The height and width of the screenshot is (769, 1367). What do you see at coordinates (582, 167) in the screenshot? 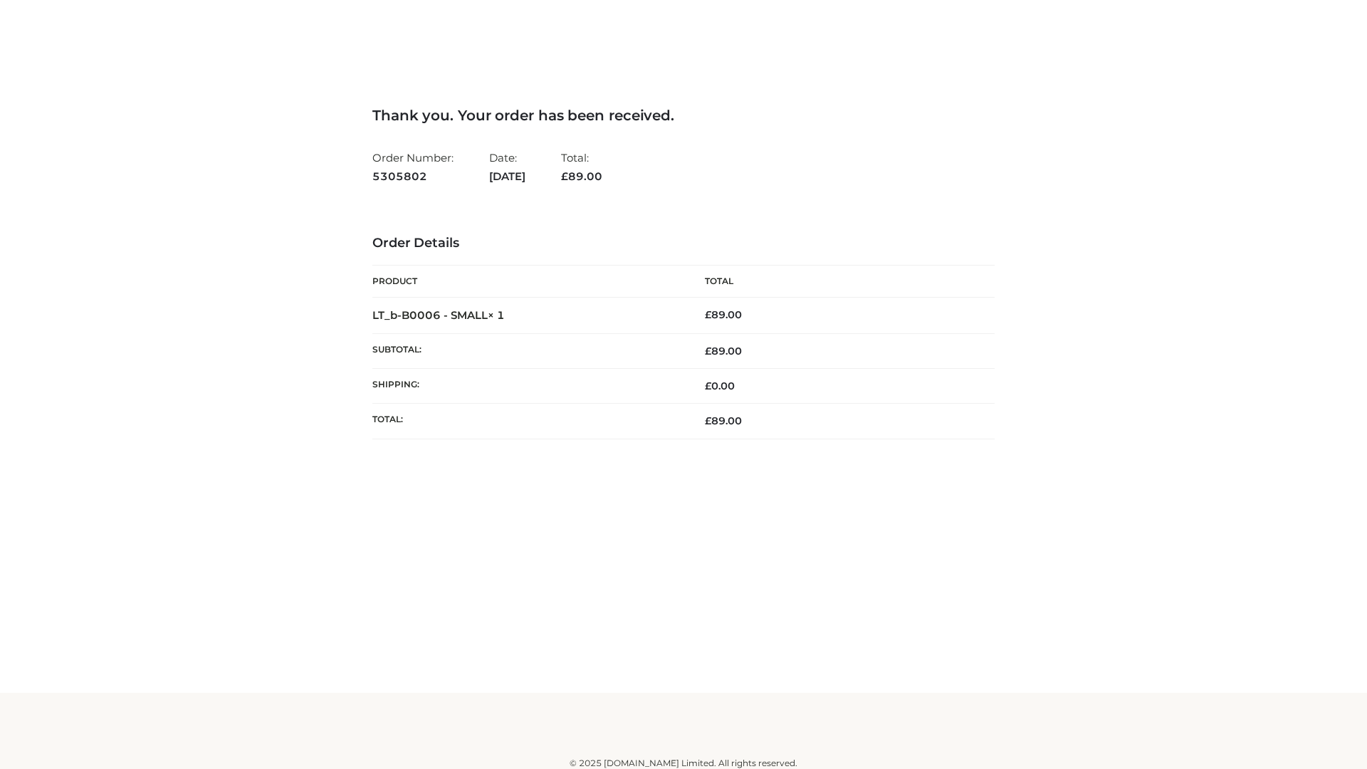
I see `li: Total:` at bounding box center [582, 167].